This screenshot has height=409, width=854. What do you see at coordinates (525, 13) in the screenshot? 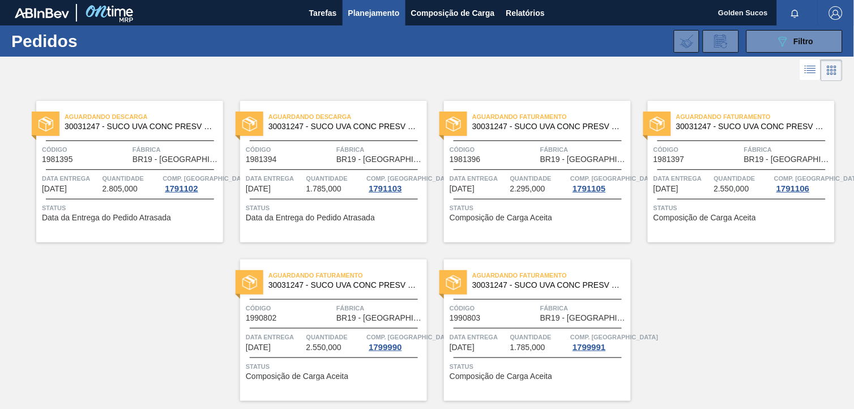
I see `span: Relatórios` at bounding box center [525, 13].